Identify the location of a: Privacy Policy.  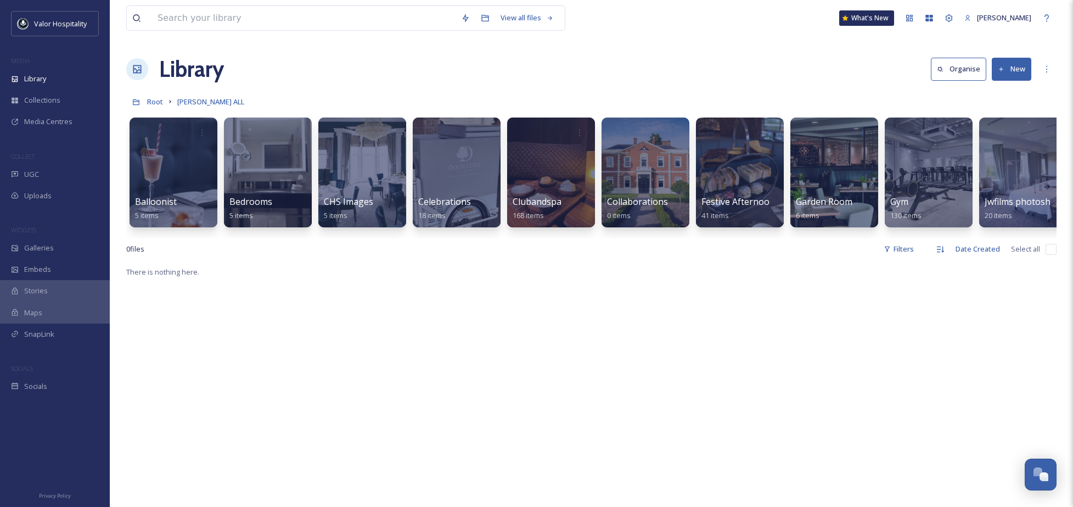
(55, 494).